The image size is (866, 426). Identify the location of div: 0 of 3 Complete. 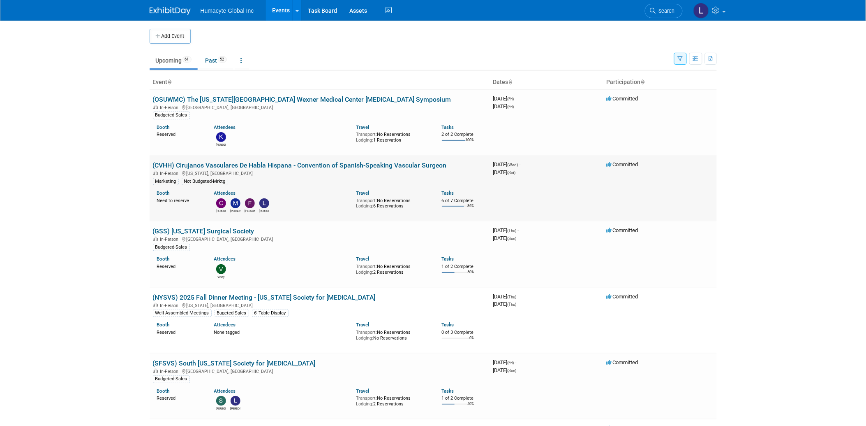
(464, 332).